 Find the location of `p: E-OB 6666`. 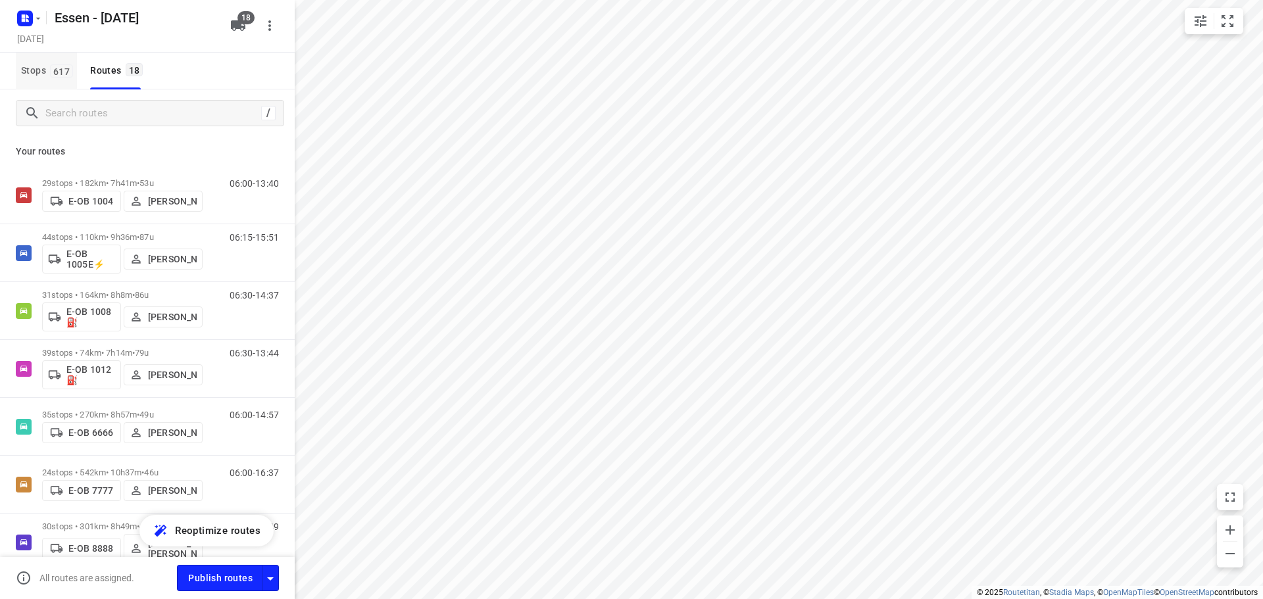

p: E-OB 6666 is located at coordinates (91, 433).